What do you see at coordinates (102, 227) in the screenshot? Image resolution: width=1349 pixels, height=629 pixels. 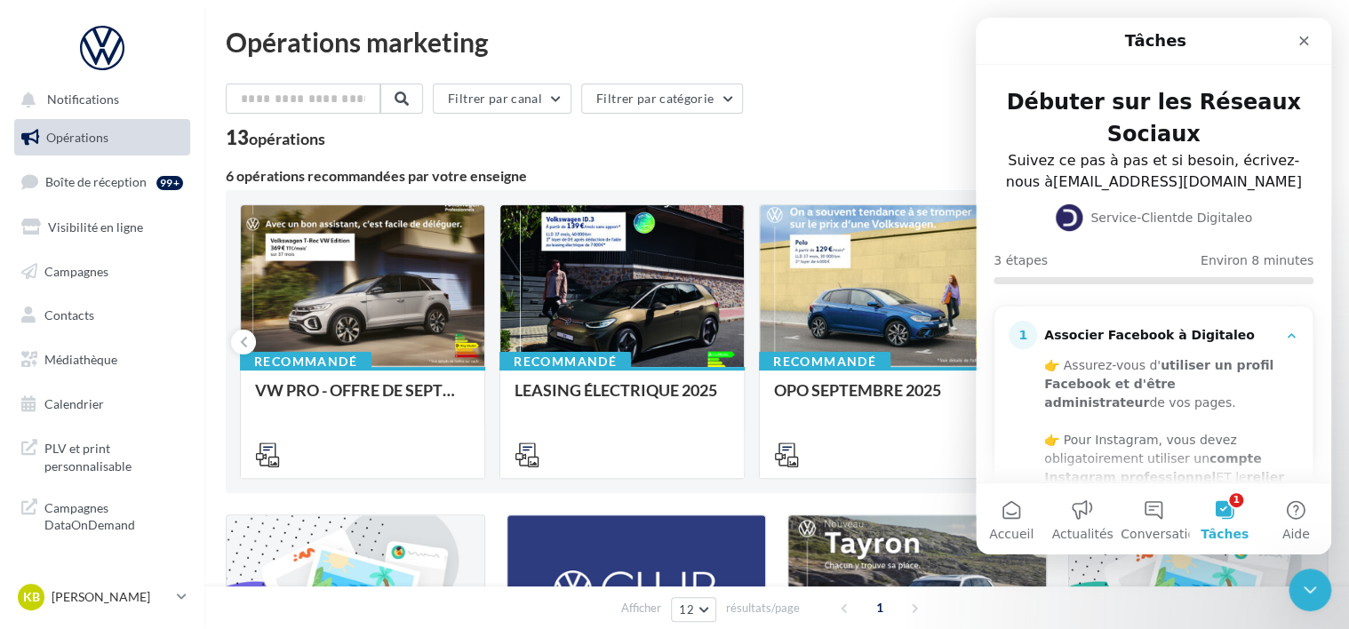 I see `a: Visibilité en ligne` at bounding box center [102, 227].